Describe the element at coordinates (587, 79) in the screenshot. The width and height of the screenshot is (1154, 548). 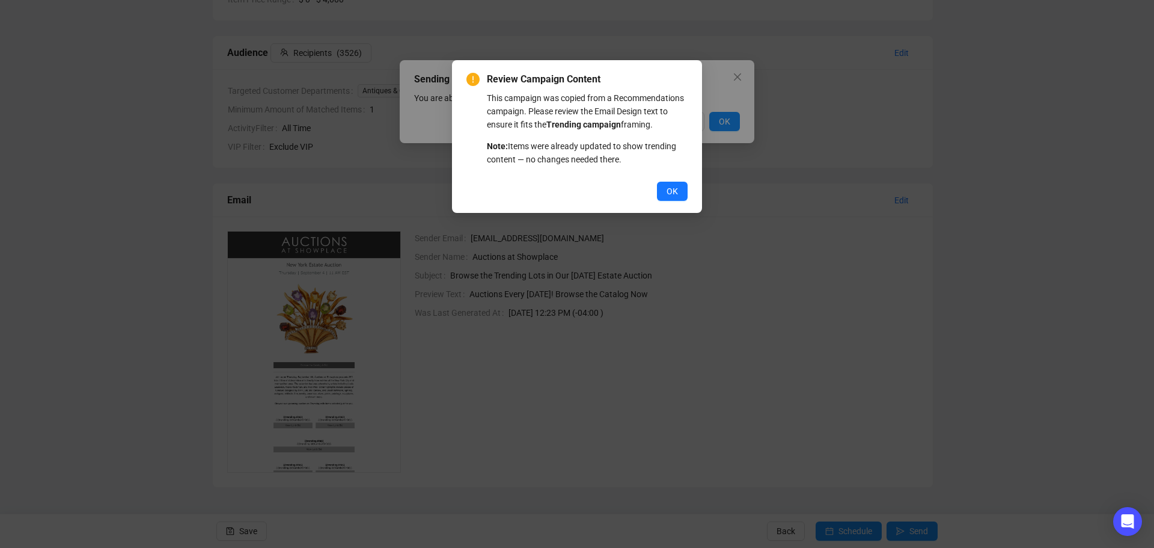
I see `span: Review Campaign Content` at that location.